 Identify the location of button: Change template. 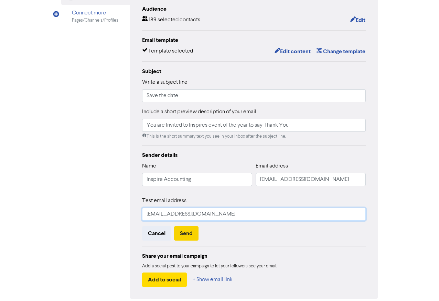
(341, 52).